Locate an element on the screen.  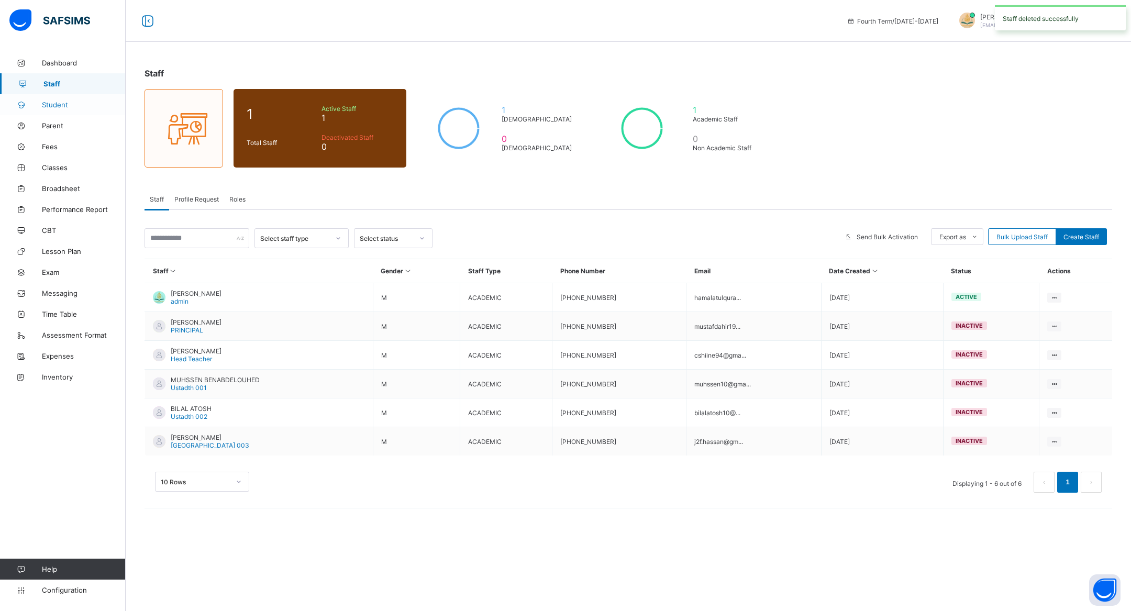
div: Total Staff is located at coordinates (281, 142).